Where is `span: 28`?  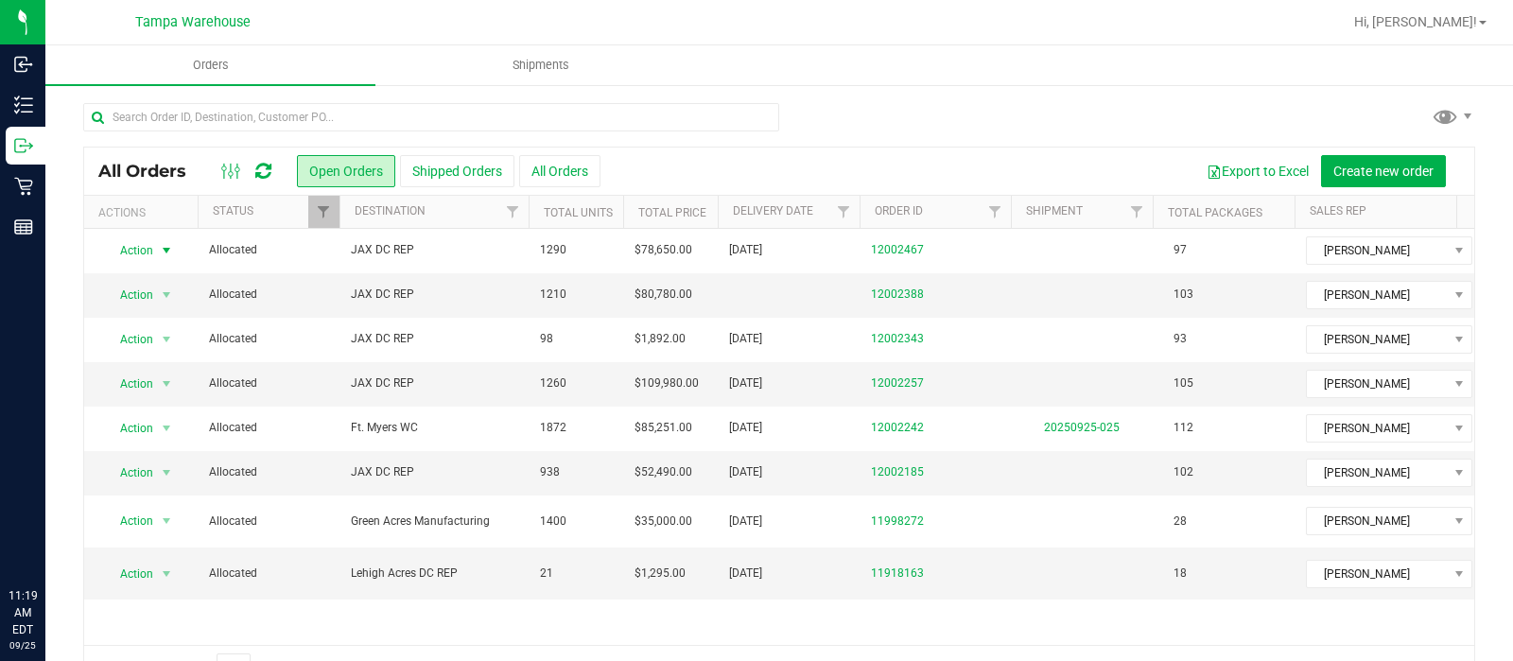 span: 28 is located at coordinates (1180, 521).